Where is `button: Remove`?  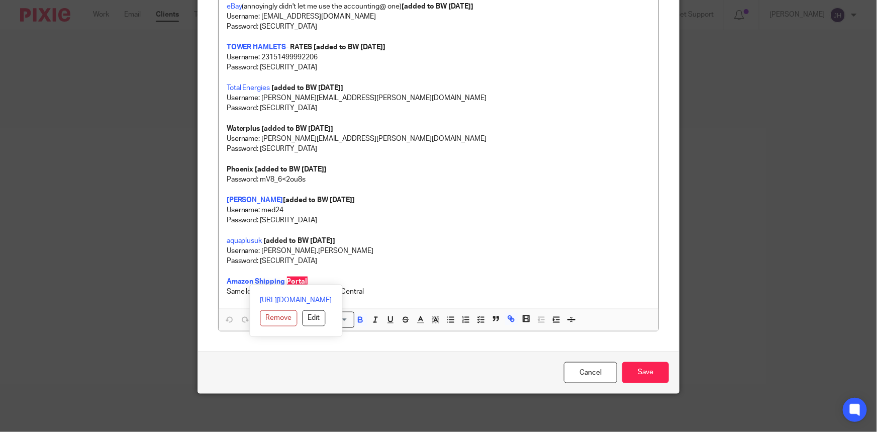
button: Remove is located at coordinates (278, 318).